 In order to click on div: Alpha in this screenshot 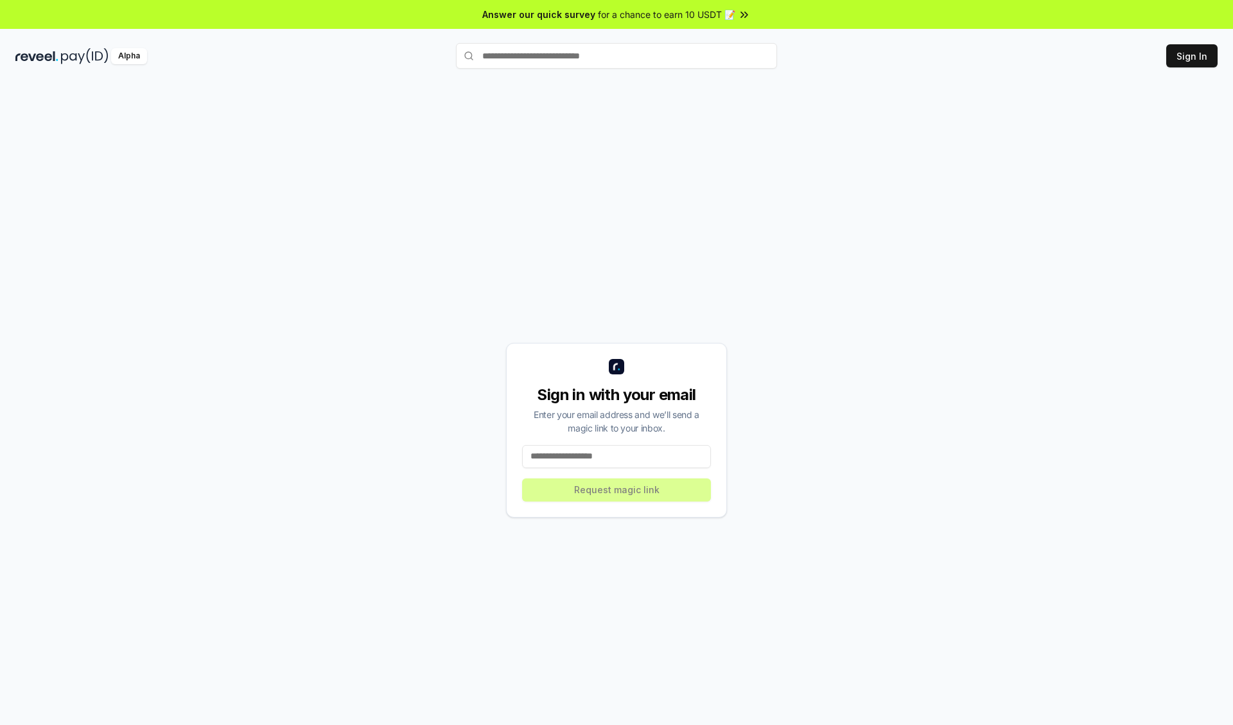, I will do `click(129, 56)`.